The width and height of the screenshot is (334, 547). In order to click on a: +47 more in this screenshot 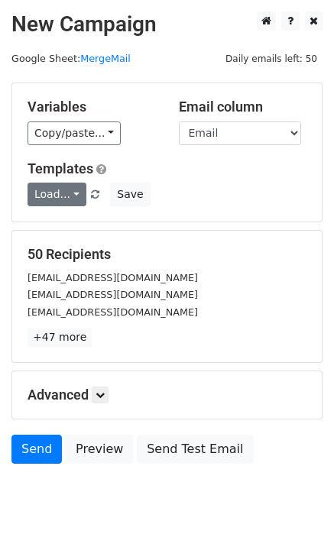, I will do `click(60, 337)`.